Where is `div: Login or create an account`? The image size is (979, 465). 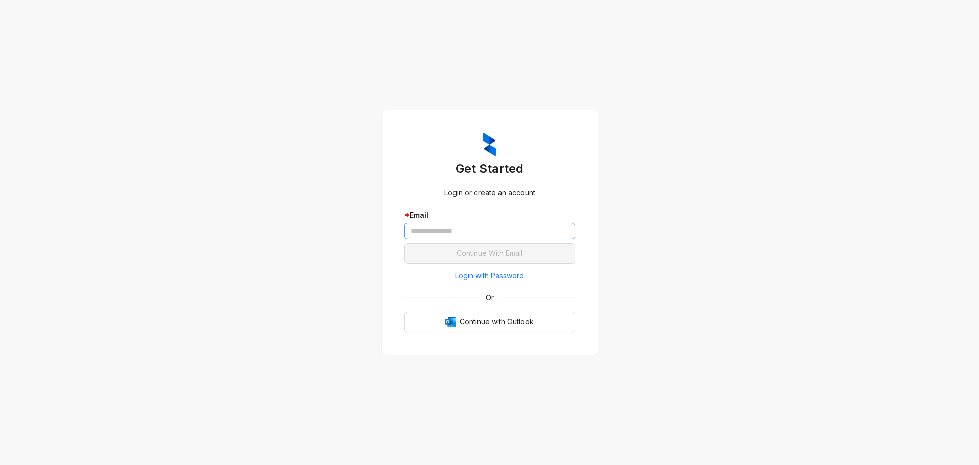 div: Login or create an account is located at coordinates (490, 193).